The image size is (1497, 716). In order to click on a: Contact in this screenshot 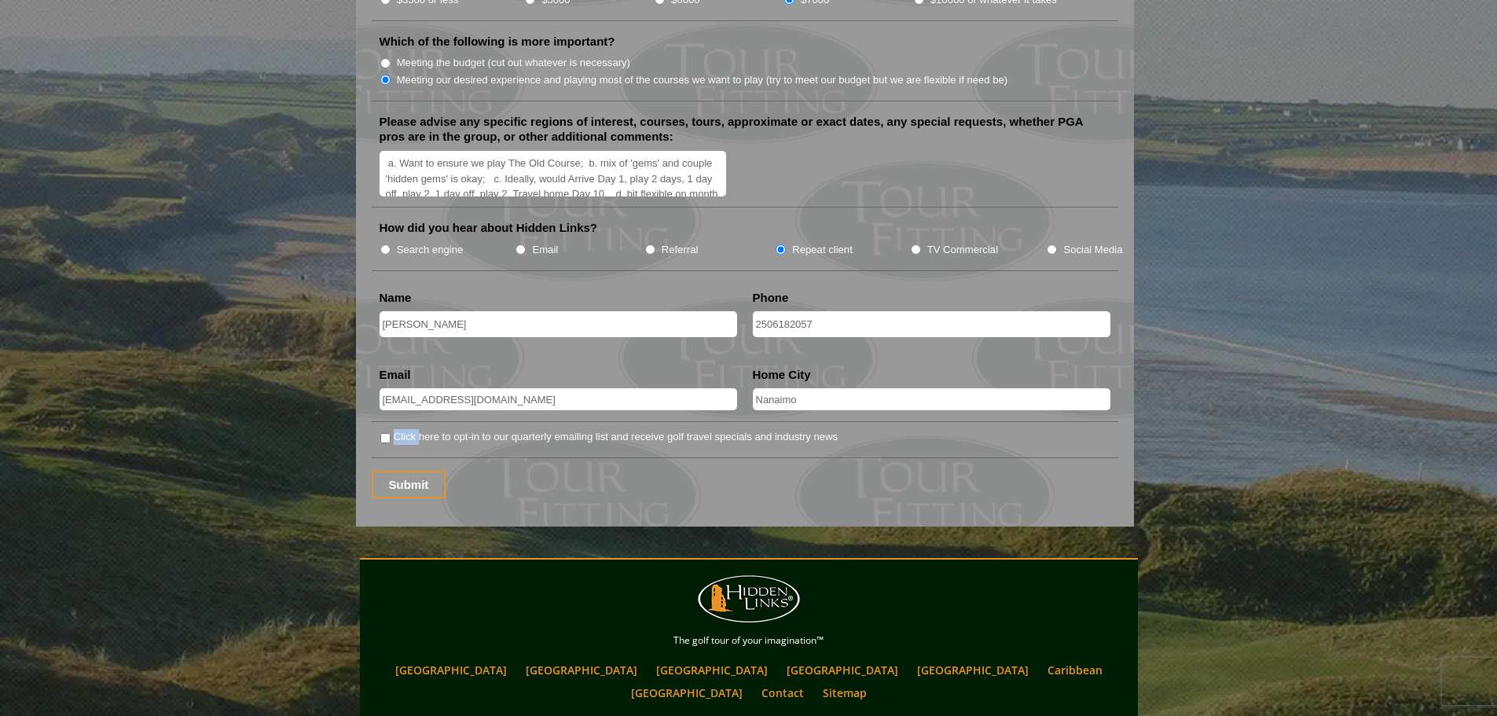, I will do `click(783, 693)`.